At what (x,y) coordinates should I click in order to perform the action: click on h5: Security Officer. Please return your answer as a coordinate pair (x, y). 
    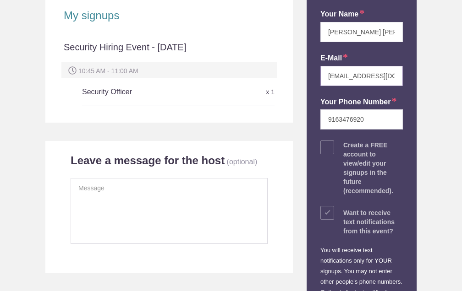
    Looking at the image, I should click on (146, 92).